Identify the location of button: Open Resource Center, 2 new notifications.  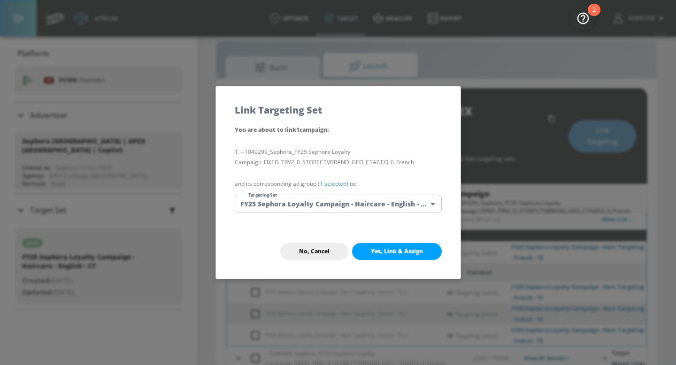
(583, 18).